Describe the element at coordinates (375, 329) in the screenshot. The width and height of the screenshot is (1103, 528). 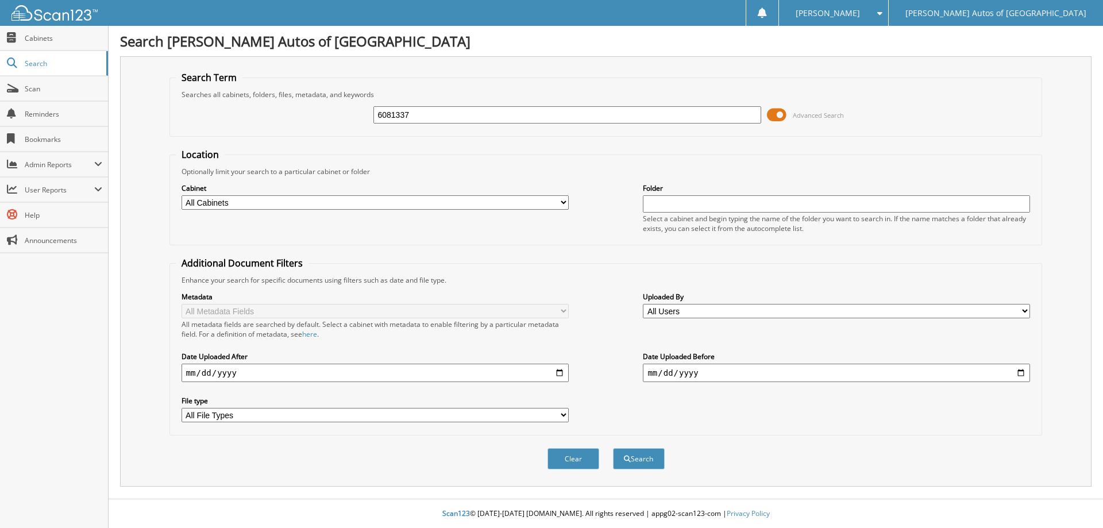
I see `div: All metadata fields are searched by default. Select a cabinet with metadata to enable filtering b...` at that location.